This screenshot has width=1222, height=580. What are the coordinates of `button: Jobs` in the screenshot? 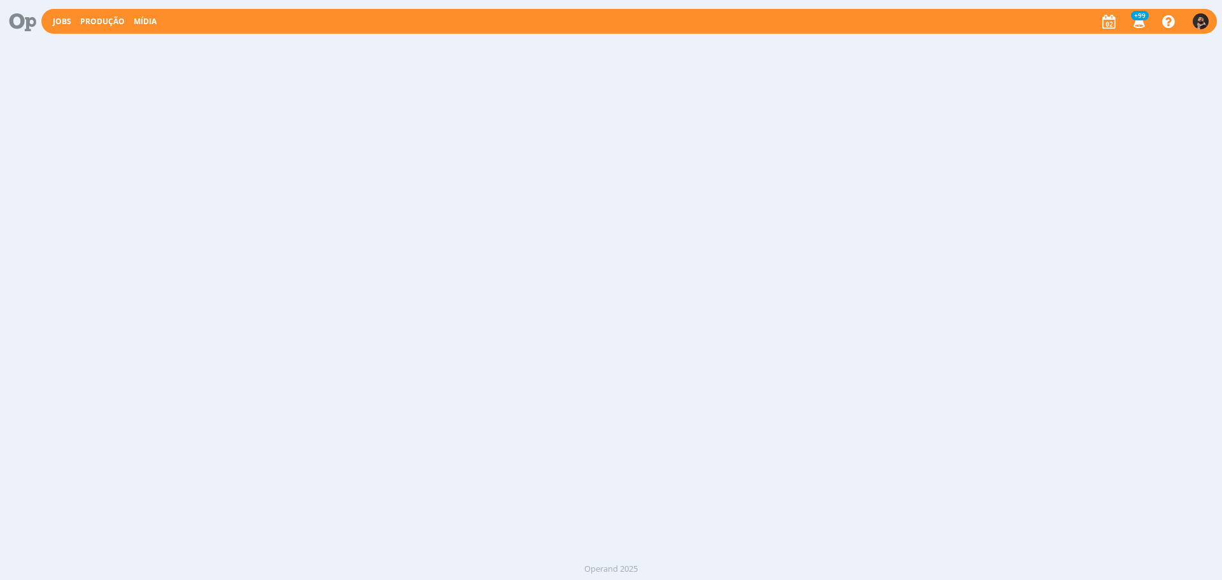 It's located at (62, 22).